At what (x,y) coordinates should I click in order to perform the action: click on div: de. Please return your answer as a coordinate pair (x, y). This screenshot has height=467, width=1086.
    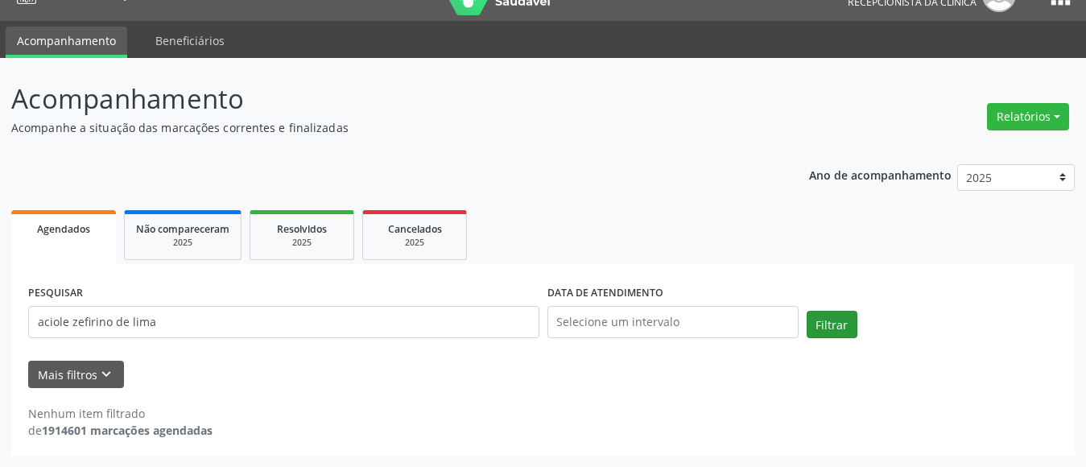
    Looking at the image, I should click on (120, 430).